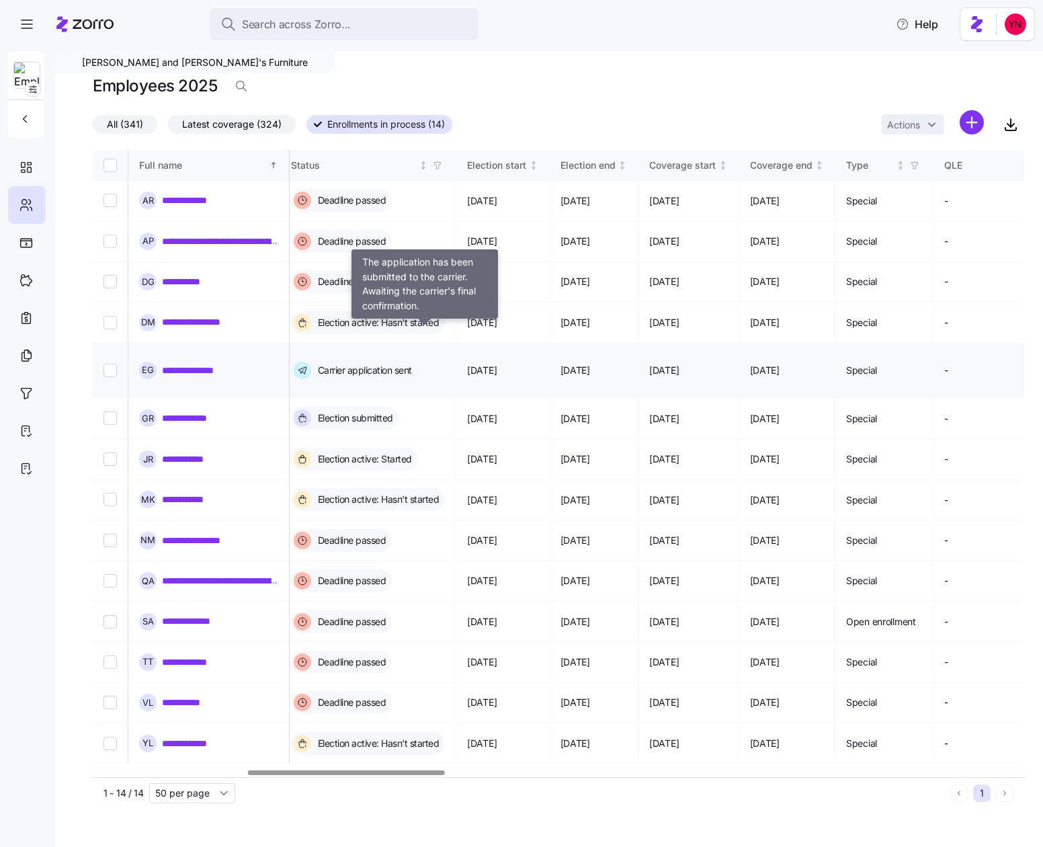 The height and width of the screenshot is (847, 1043). Describe the element at coordinates (110, 743) in the screenshot. I see `input: Select record 14` at that location.